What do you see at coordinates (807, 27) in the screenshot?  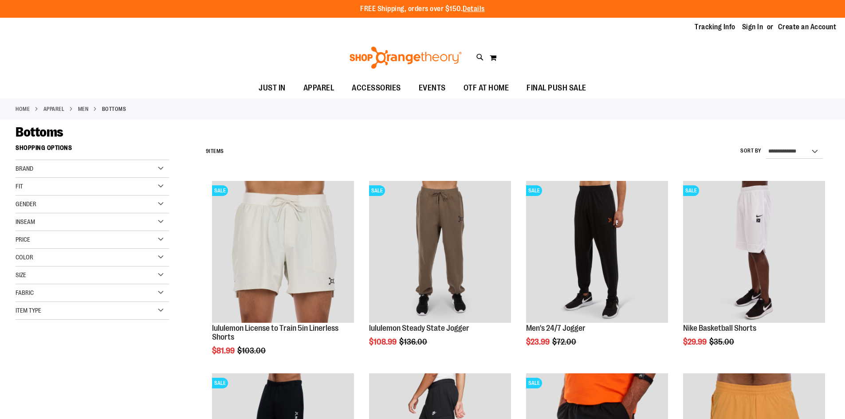 I see `a: Create an Account` at bounding box center [807, 27].